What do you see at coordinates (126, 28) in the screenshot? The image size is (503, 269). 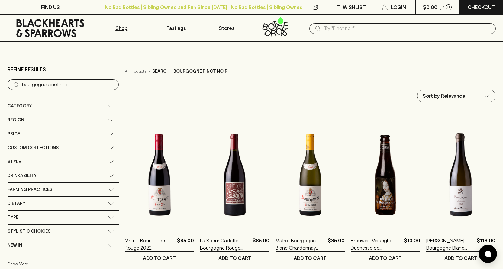 I see `button: Shop` at bounding box center [126, 28].